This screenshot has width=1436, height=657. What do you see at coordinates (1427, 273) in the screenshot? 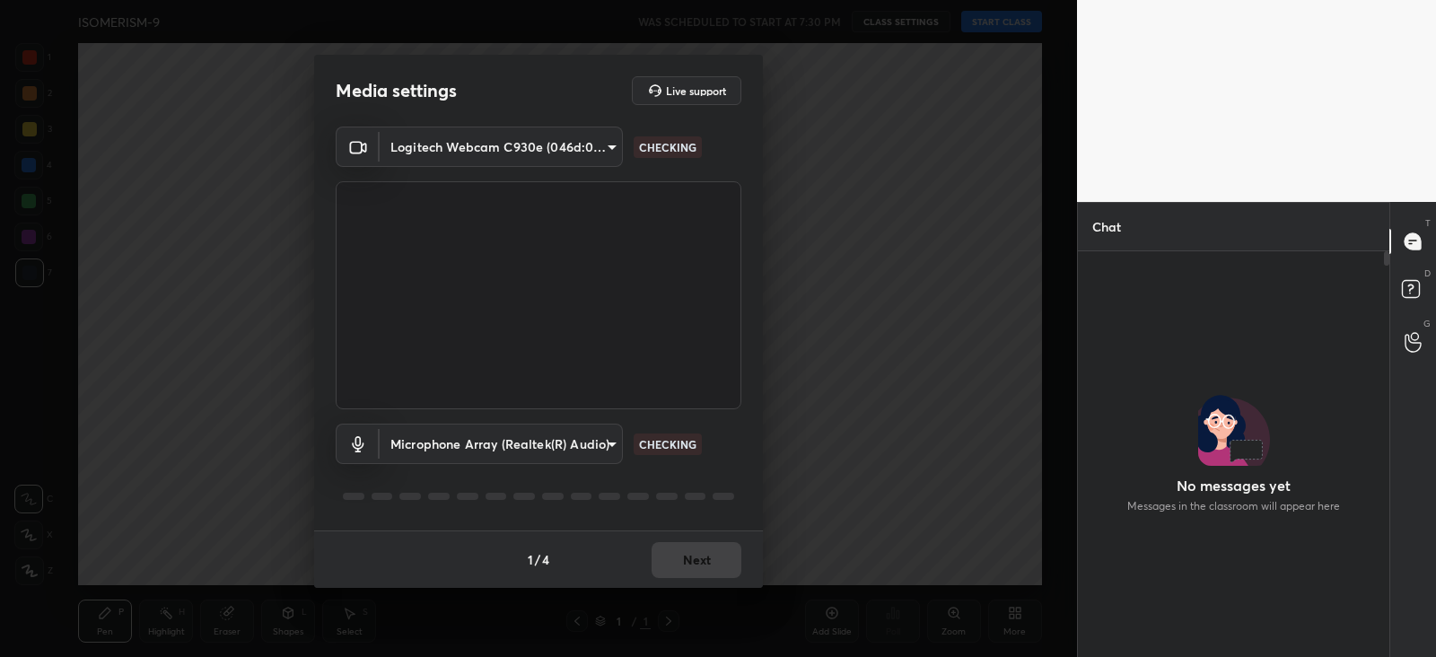
I see `p: D` at bounding box center [1427, 273].